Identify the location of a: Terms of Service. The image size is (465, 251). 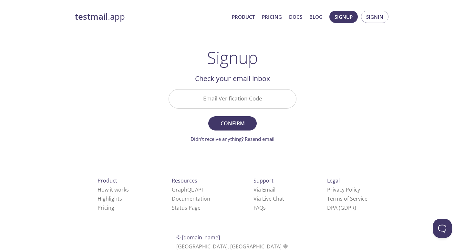
(347, 198).